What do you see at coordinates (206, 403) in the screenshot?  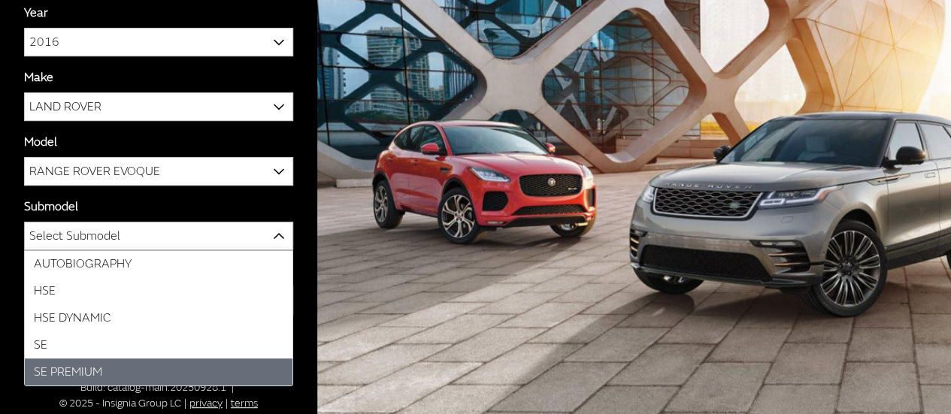 I see `a: privacy` at bounding box center [206, 403].